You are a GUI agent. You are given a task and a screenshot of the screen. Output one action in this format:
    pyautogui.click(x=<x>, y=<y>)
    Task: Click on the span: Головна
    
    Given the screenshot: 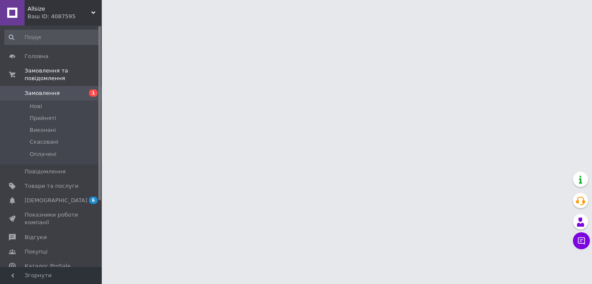 What is the action you would take?
    pyautogui.click(x=36, y=56)
    